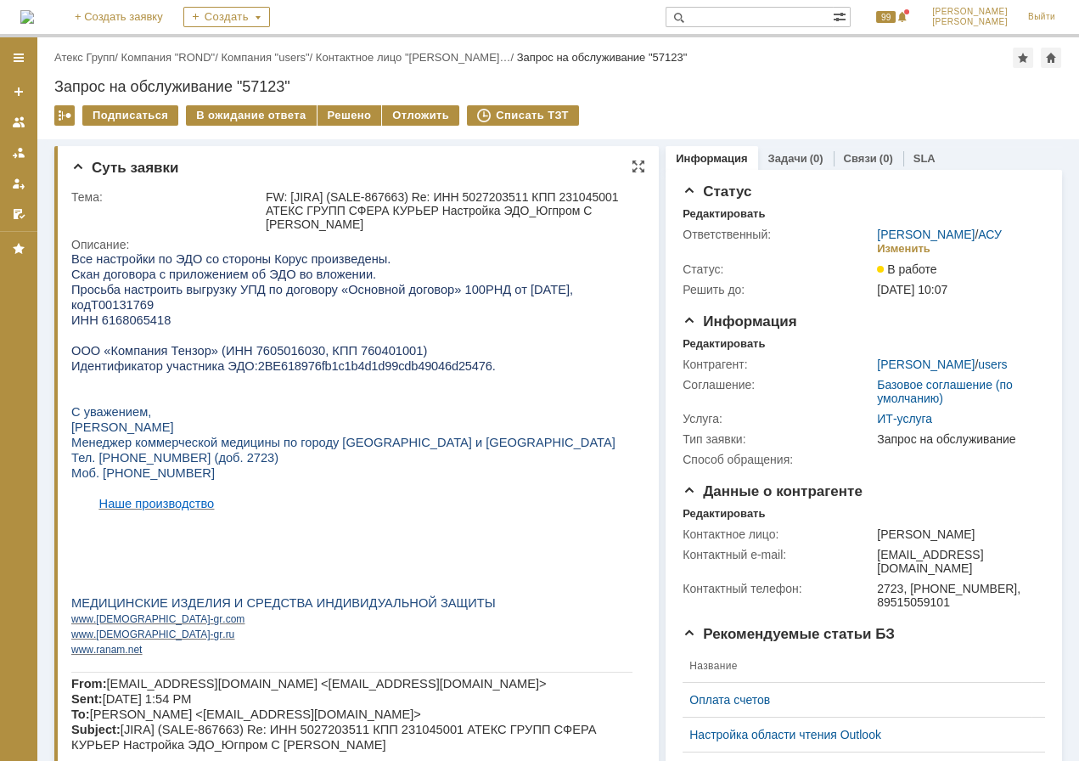 The width and height of the screenshot is (1079, 761). Describe the element at coordinates (778, 459) in the screenshot. I see `div: Способ обращения:` at that location.